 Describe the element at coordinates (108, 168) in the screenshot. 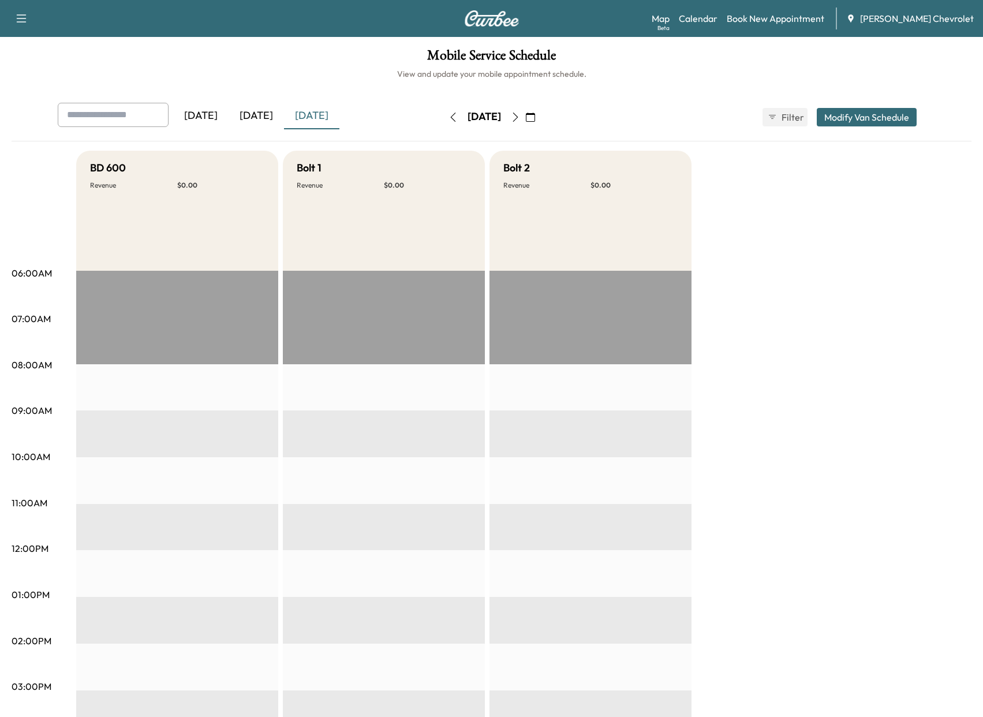

I see `h5: BD 600` at that location.